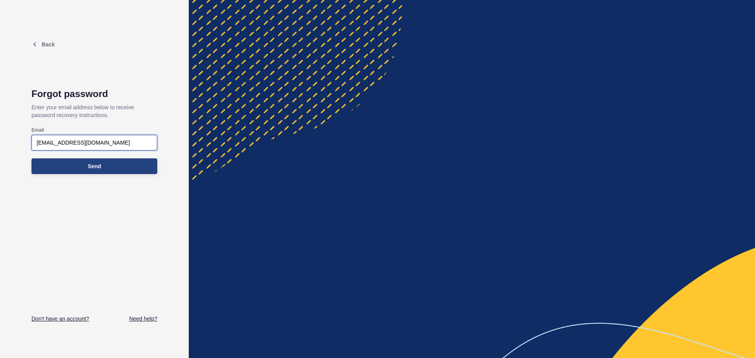 The image size is (755, 358). What do you see at coordinates (48, 44) in the screenshot?
I see `span: Back` at bounding box center [48, 44].